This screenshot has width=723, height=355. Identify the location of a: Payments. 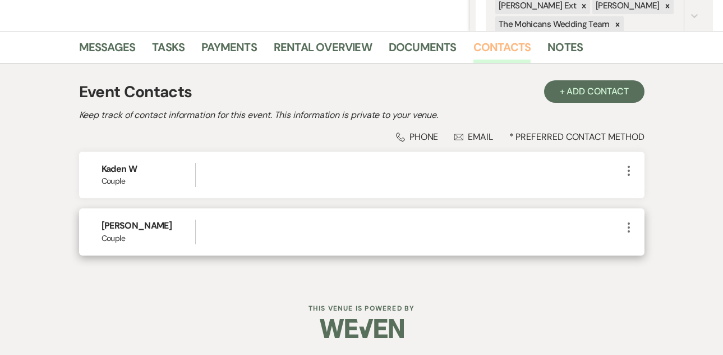
(229, 51).